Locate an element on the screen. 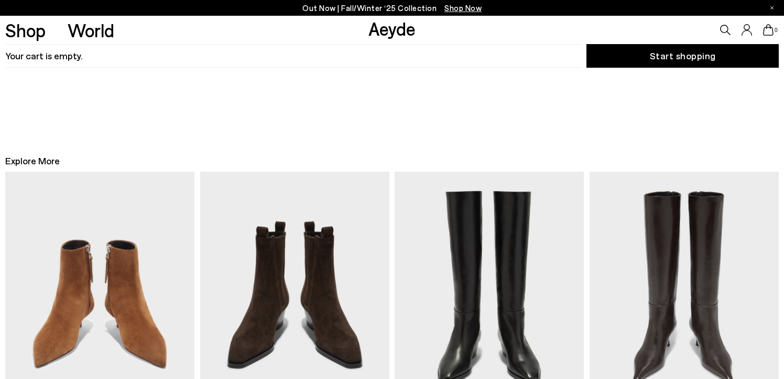 The image size is (784, 379). span: Navigate to /collections/new-in is located at coordinates (463, 8).